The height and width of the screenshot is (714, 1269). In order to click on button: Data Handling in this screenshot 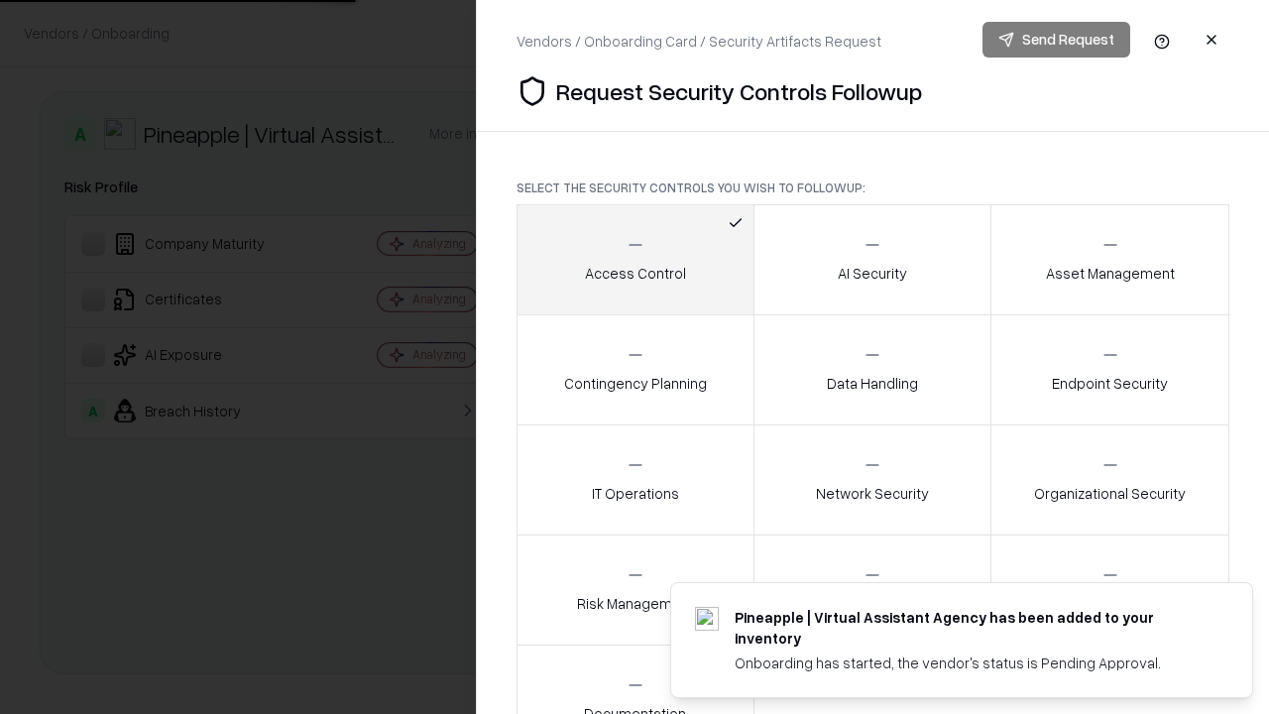, I will do `click(872, 370)`.